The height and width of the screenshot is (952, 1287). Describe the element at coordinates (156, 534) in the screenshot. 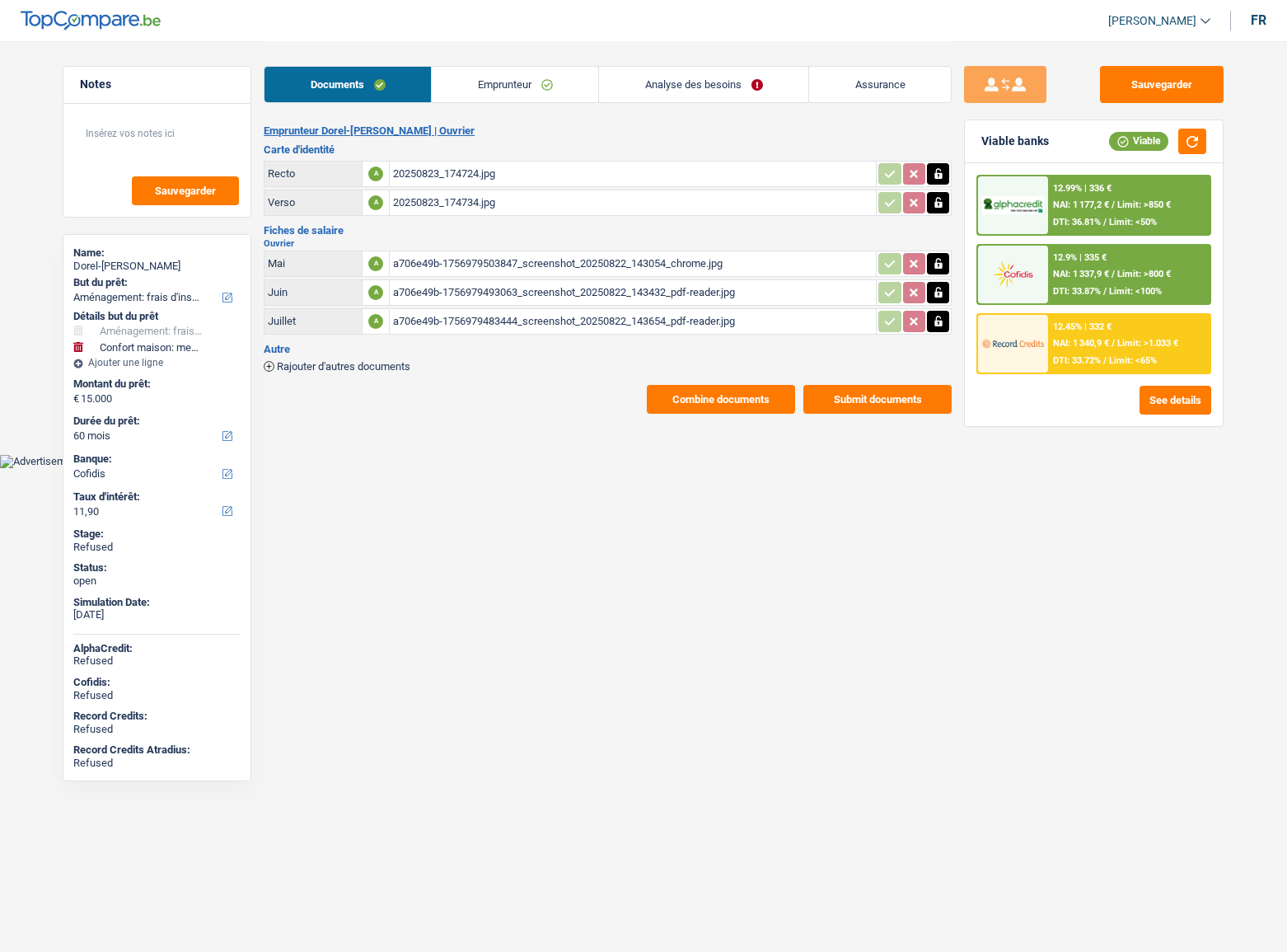

I see `div: Stage:` at that location.